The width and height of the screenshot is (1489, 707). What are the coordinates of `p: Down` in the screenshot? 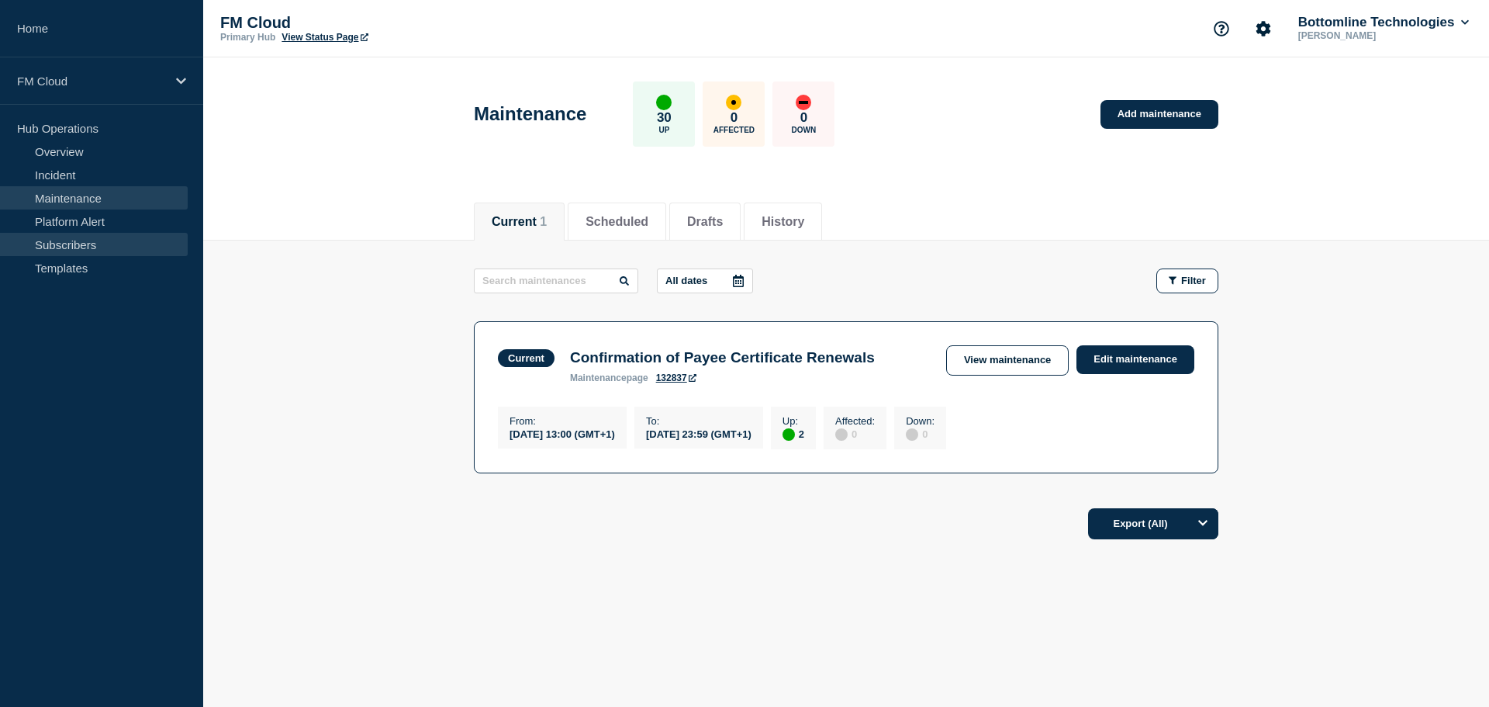 It's located at (804, 130).